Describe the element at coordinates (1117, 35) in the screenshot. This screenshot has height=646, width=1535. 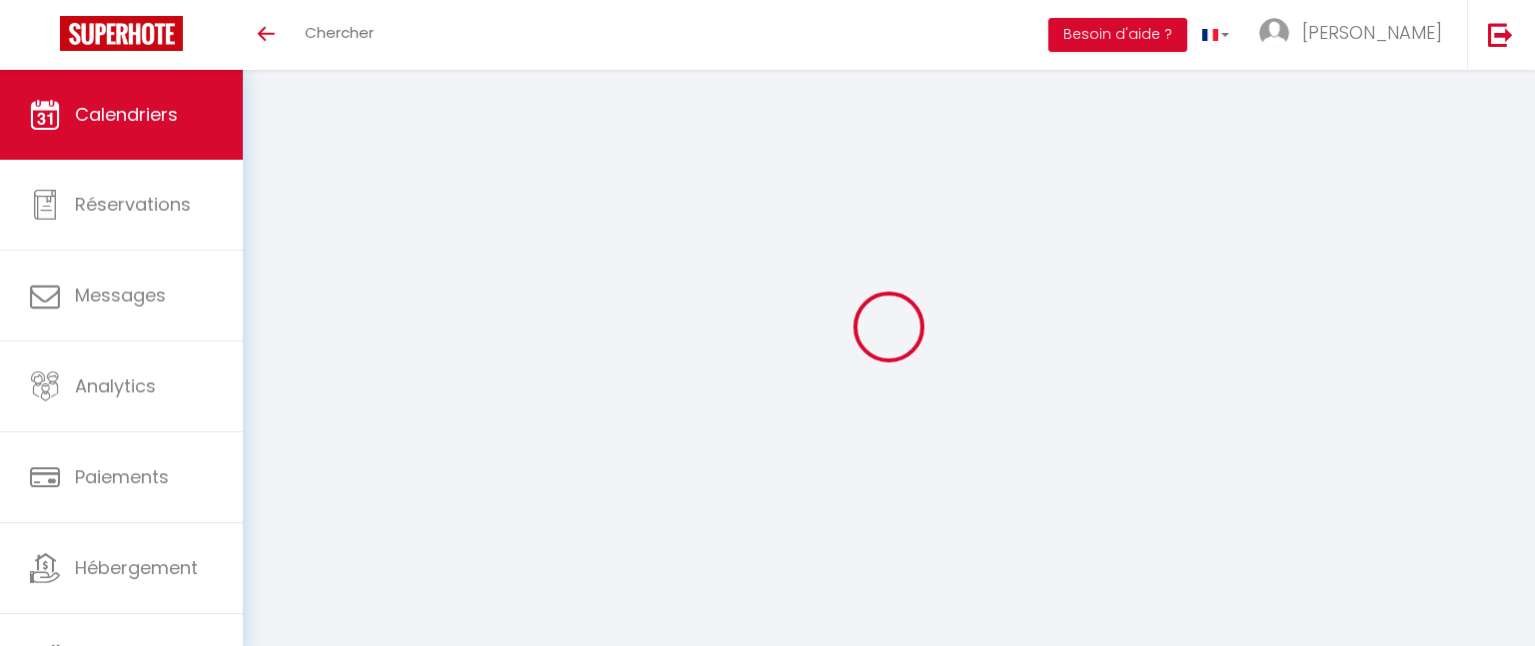
I see `button: Besoin d'aide ?` at that location.